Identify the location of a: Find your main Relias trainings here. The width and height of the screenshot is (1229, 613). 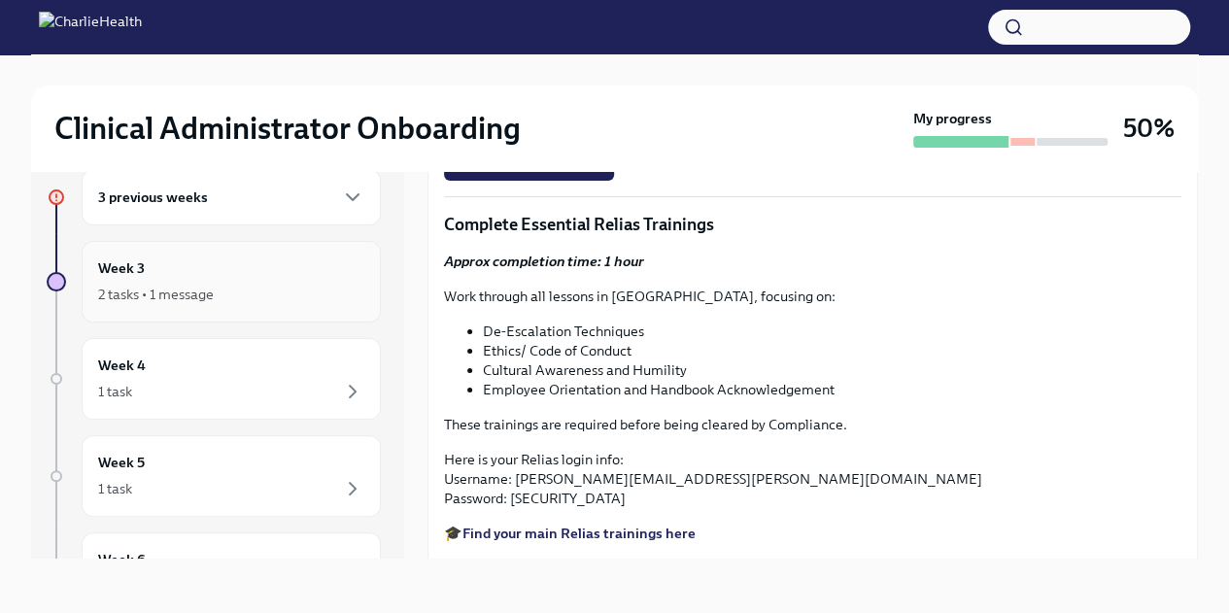
(579, 533).